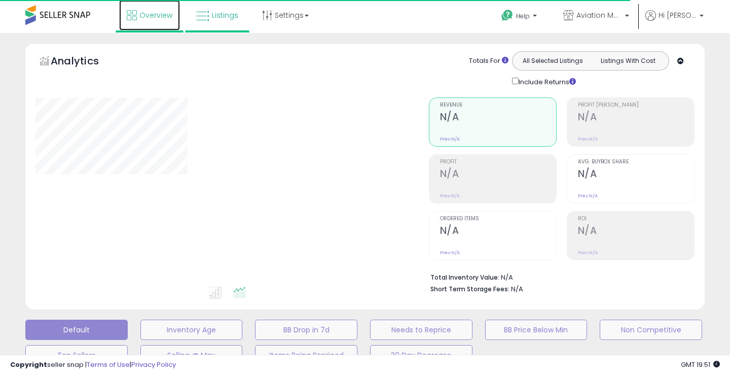  I want to click on span: Avg. Buybox Share, so click(636, 162).